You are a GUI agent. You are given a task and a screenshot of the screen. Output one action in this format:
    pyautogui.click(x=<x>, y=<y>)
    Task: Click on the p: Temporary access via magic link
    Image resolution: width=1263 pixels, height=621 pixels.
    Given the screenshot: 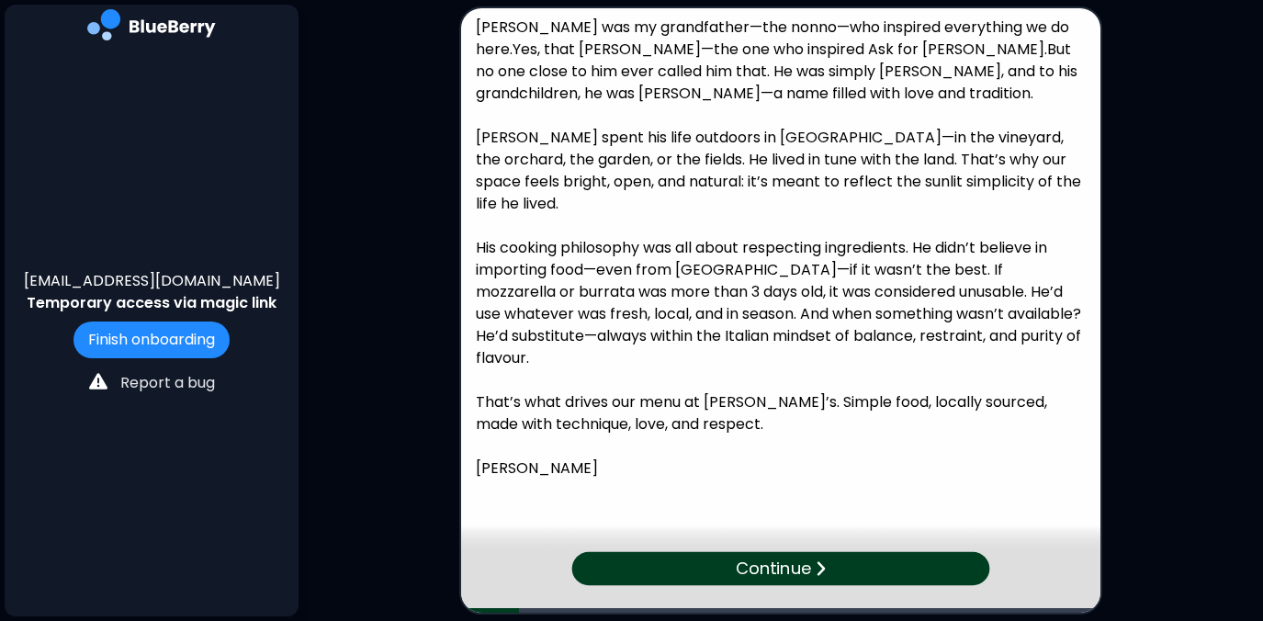 What is the action you would take?
    pyautogui.click(x=152, y=303)
    